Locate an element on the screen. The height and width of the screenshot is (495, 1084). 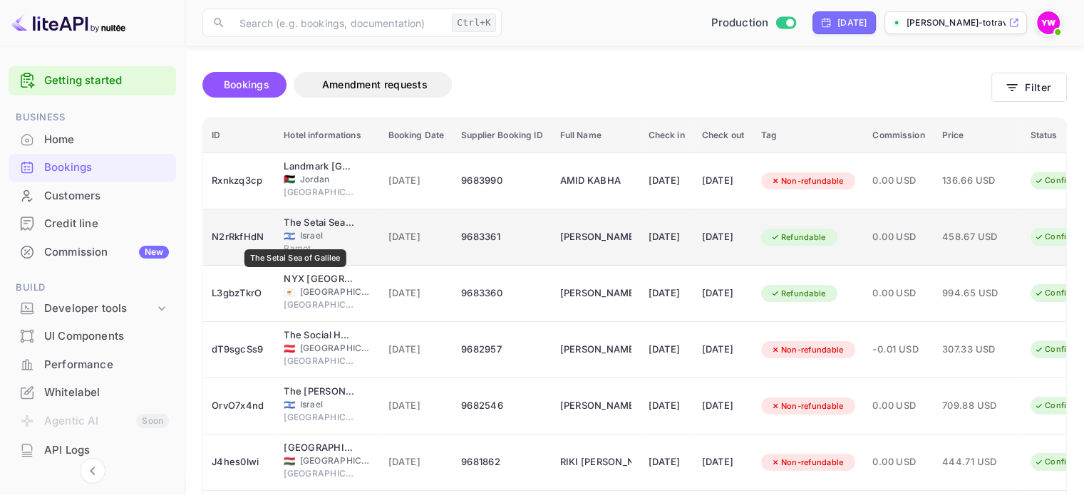
div: 9682957 is located at coordinates (502, 350).